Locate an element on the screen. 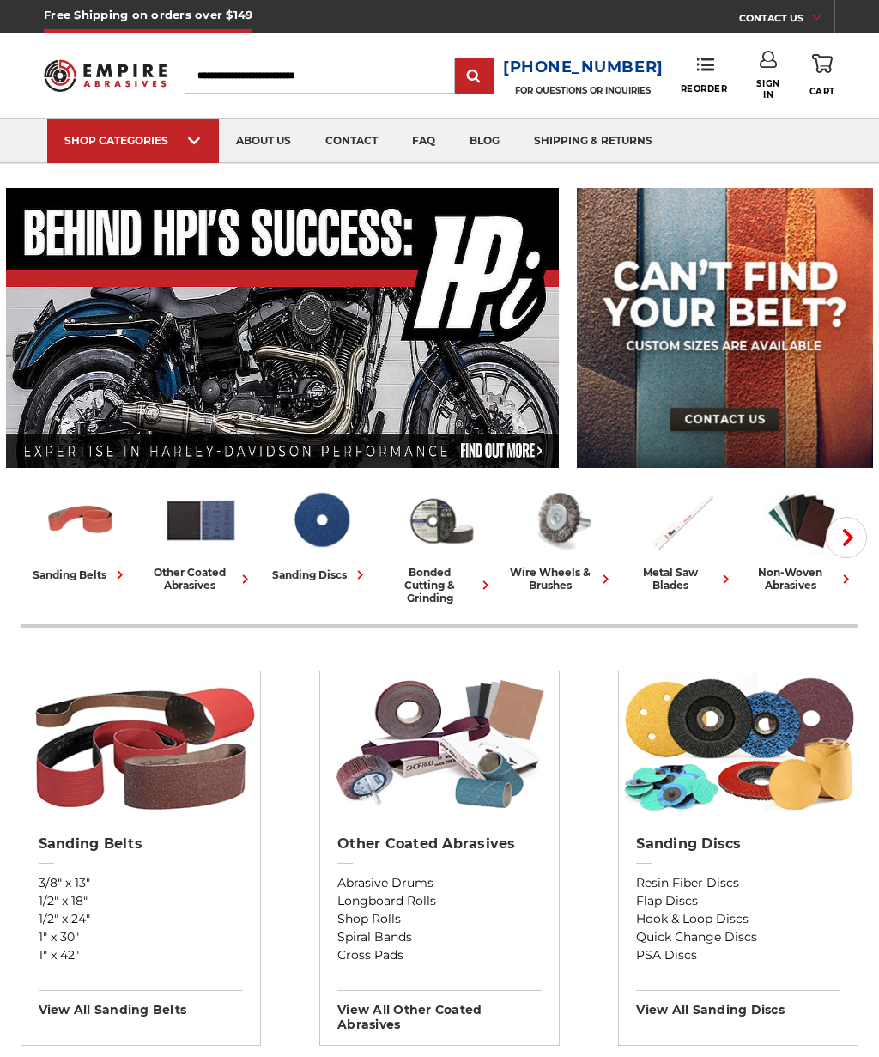 This screenshot has height=1057, width=879. div: wire wheels & brushes is located at coordinates (562, 579).